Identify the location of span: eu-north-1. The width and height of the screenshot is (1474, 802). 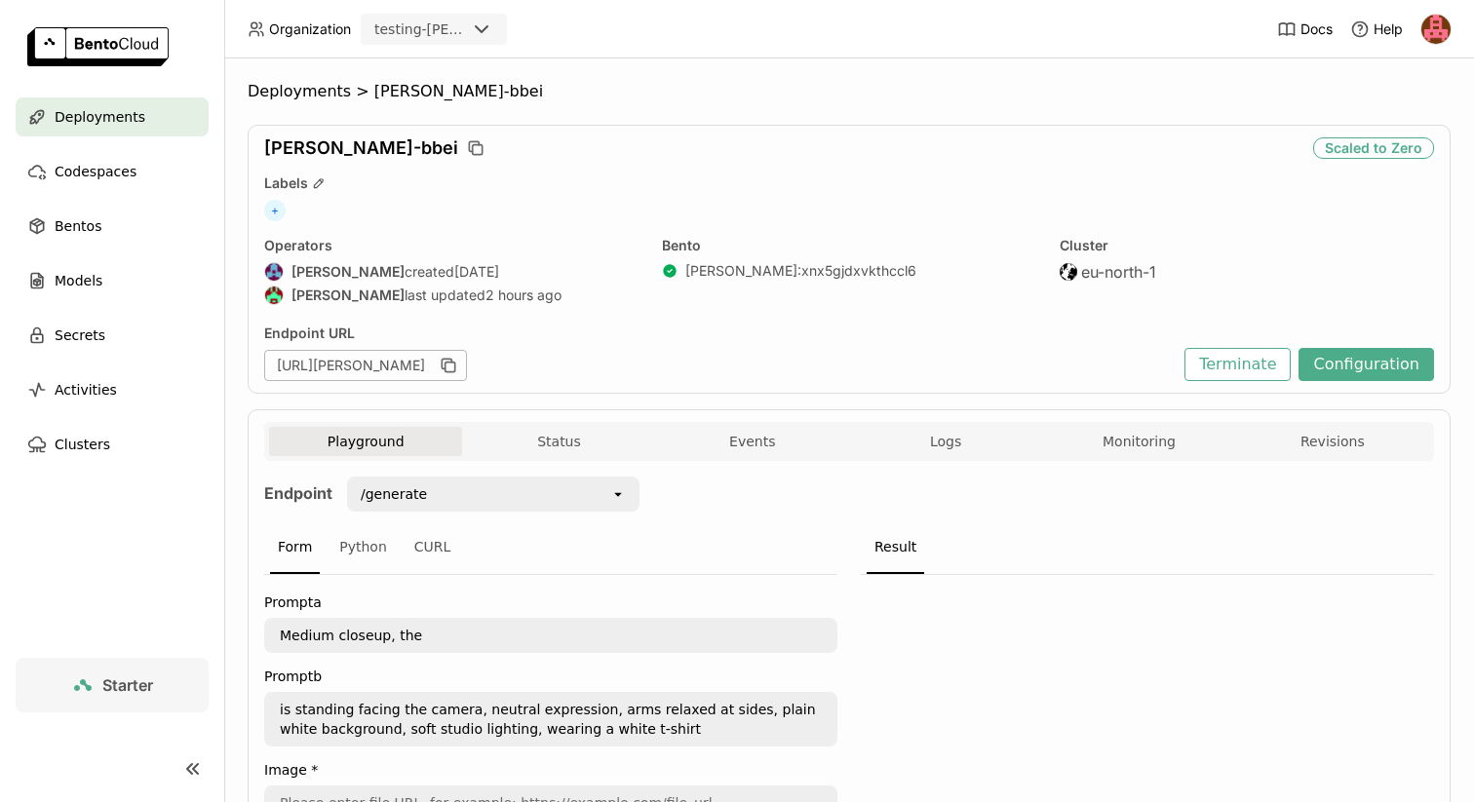
(1118, 272).